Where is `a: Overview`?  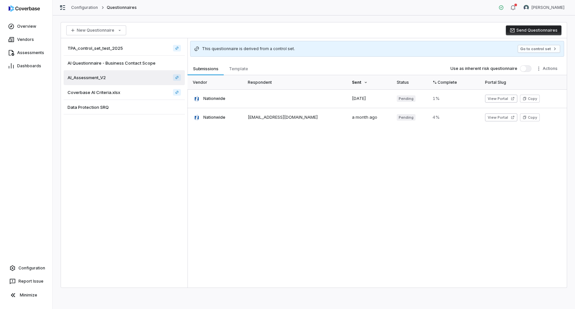
a: Overview is located at coordinates (26, 26).